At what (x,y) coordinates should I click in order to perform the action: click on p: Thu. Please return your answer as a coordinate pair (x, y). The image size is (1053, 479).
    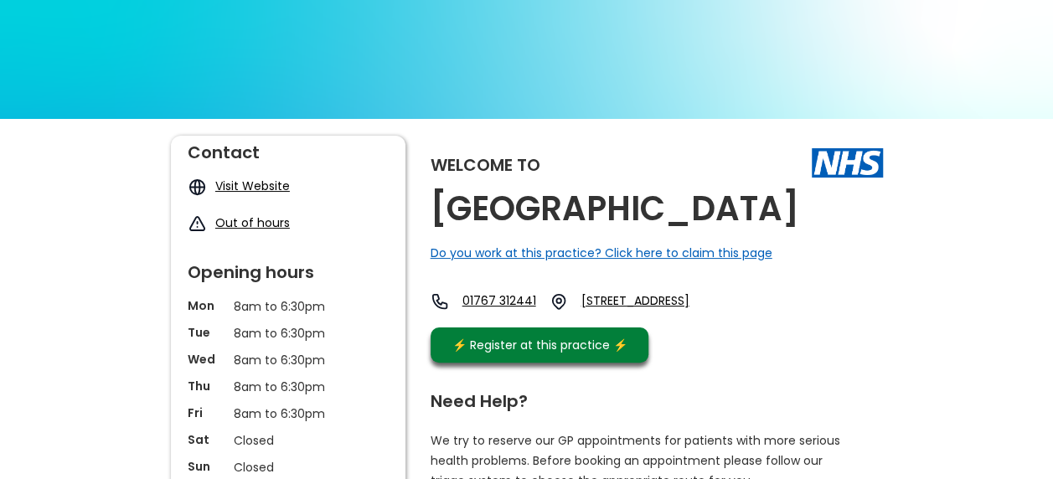
    Looking at the image, I should click on (206, 386).